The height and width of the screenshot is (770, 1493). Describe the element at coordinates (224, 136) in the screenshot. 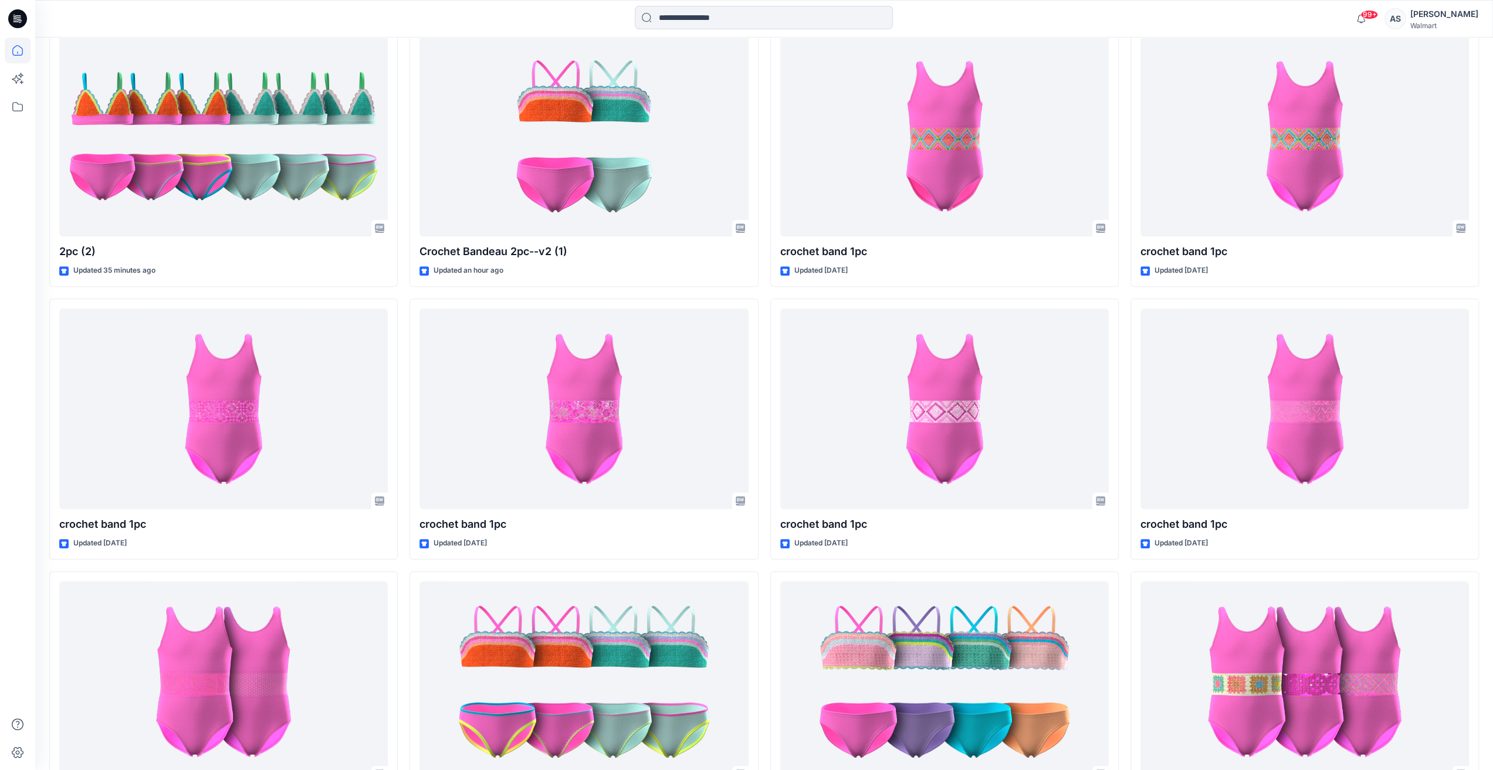

I see `a: 2pc (2)` at that location.